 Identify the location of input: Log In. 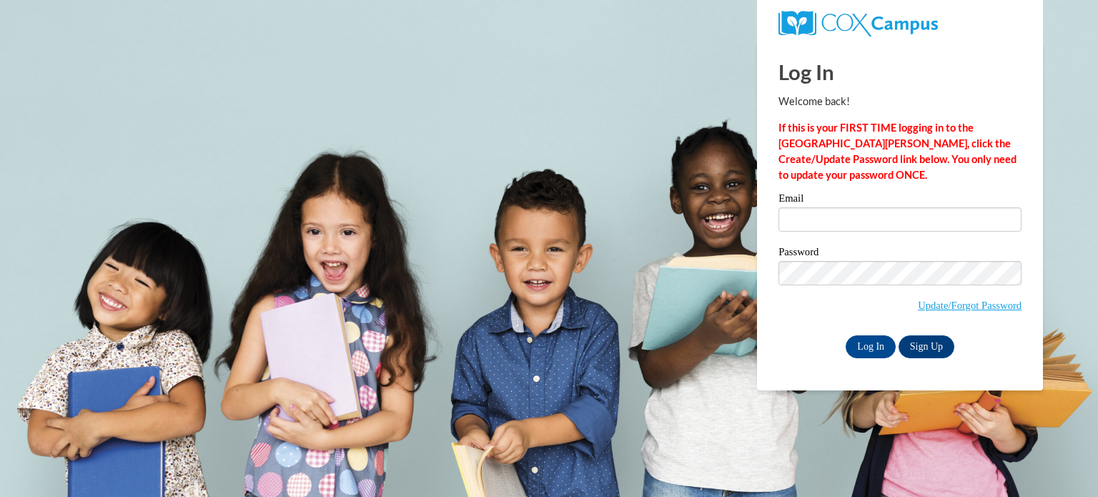
(870, 347).